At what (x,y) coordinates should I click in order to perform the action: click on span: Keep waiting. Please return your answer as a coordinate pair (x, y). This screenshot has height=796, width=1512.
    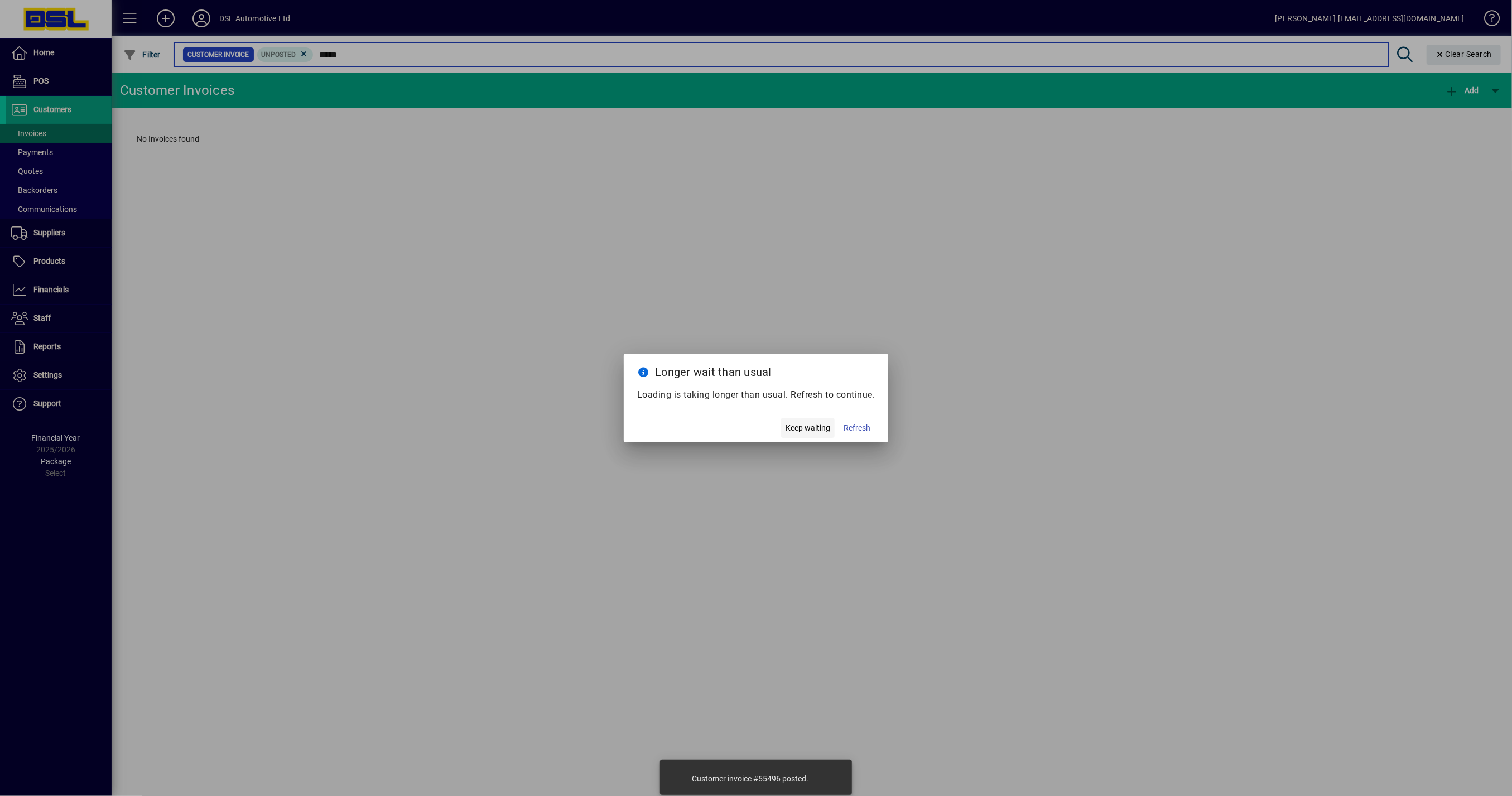
    Looking at the image, I should click on (808, 428).